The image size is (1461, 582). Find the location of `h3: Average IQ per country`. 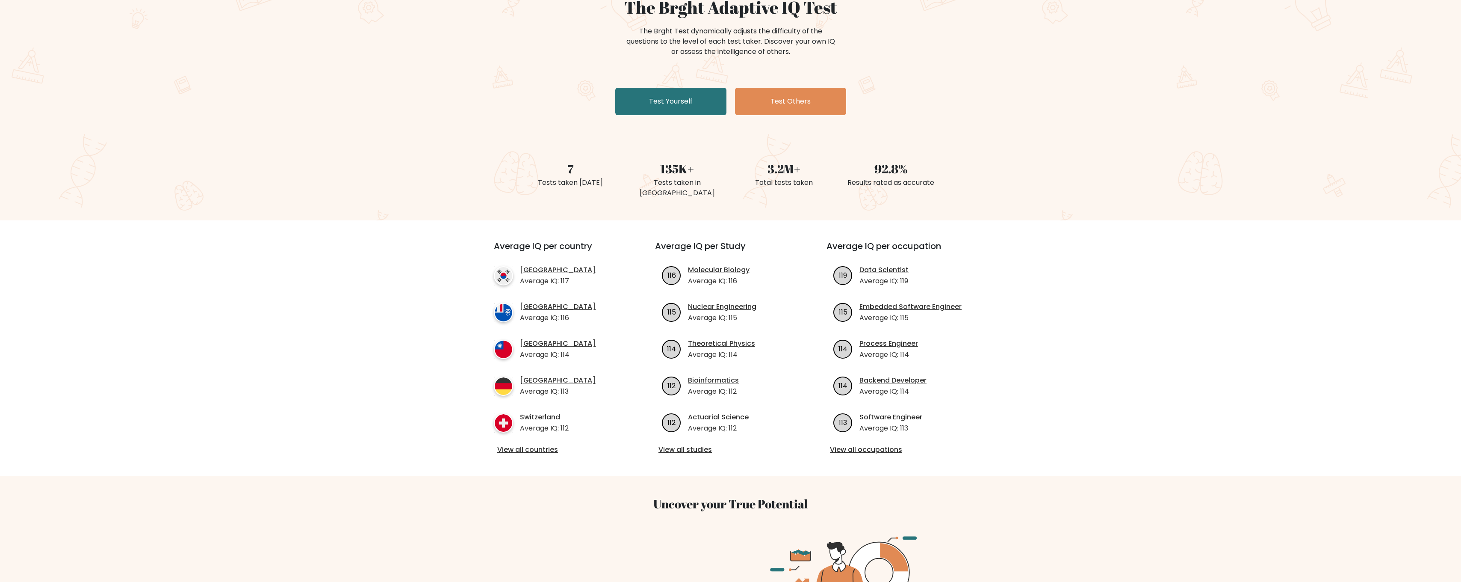

h3: Average IQ per country is located at coordinates (559, 251).